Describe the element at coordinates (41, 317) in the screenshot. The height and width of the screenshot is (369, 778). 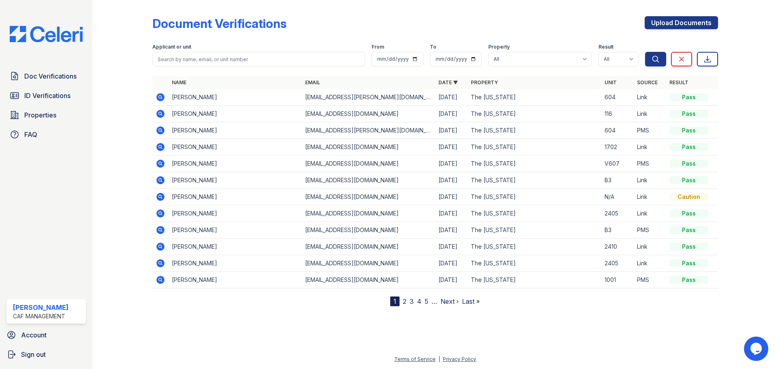
I see `div: CAF Management` at that location.